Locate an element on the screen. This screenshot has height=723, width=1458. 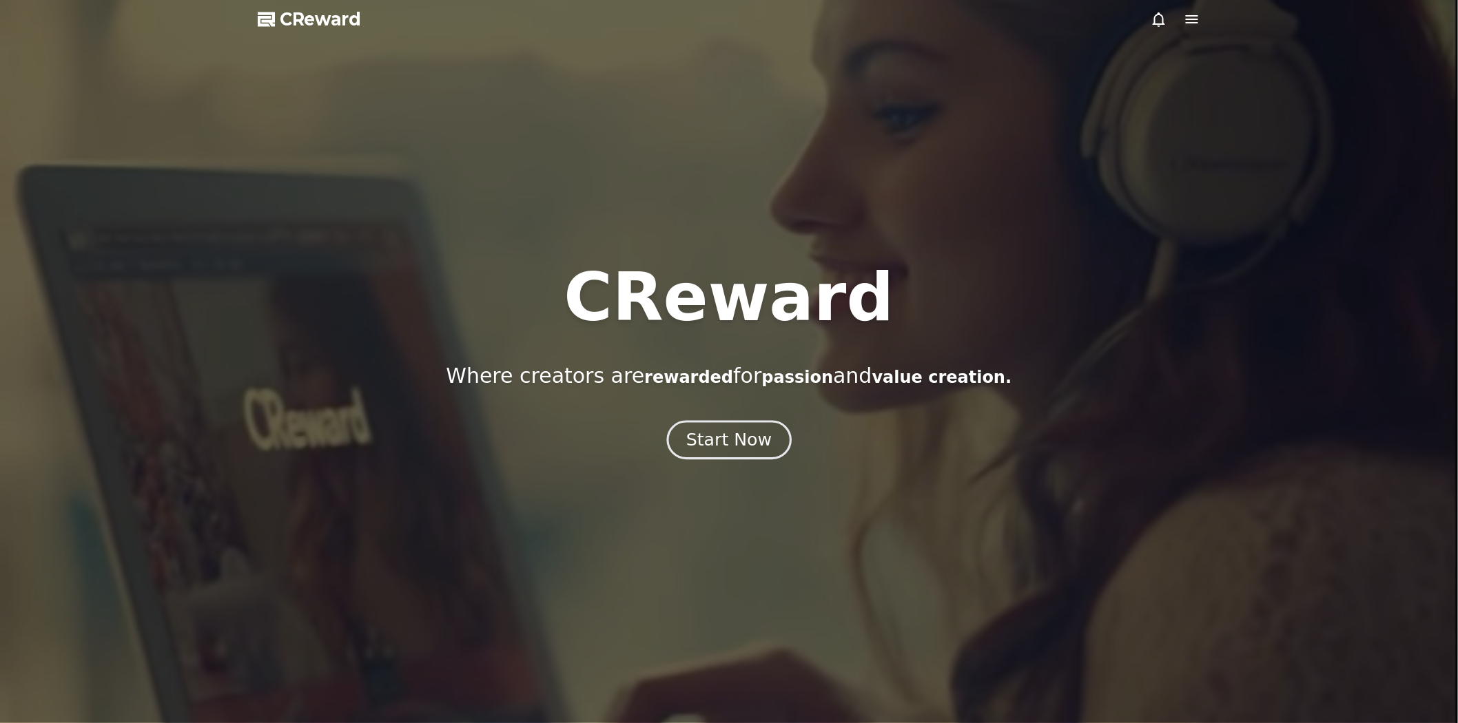
div: Start Now is located at coordinates (729, 440).